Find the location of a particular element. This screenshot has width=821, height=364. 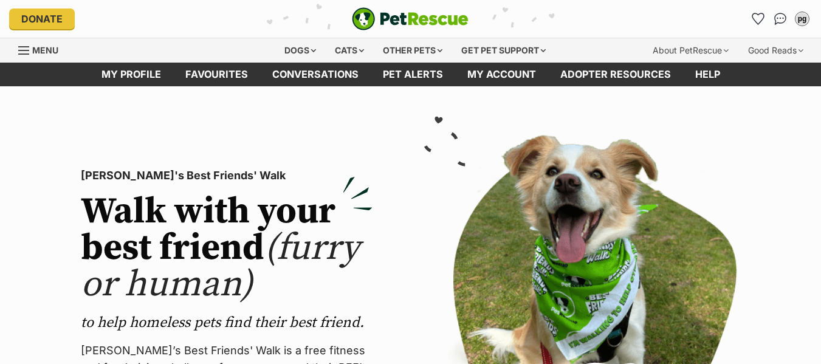

img: chat-41dd97257d64d25036548639549fe6c8038ab92f7586957e7f3b1b290dea8141.svg is located at coordinates (780, 19).